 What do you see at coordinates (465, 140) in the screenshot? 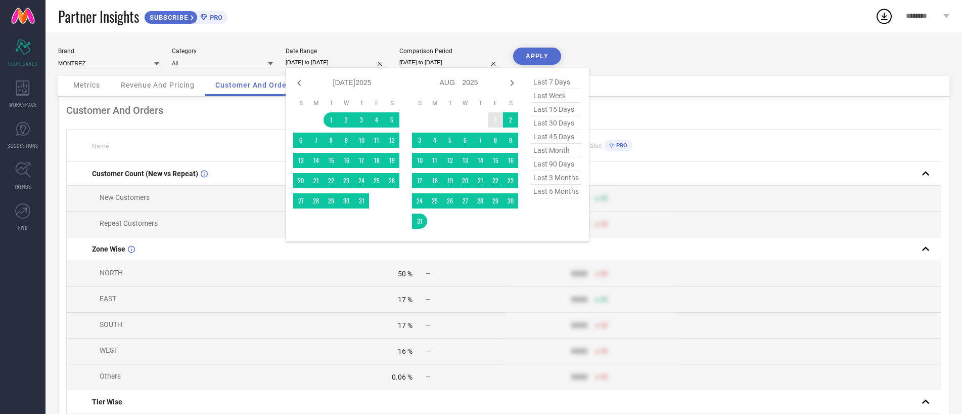
I see `td: Wed Aug 06 2025` at bounding box center [465, 140].